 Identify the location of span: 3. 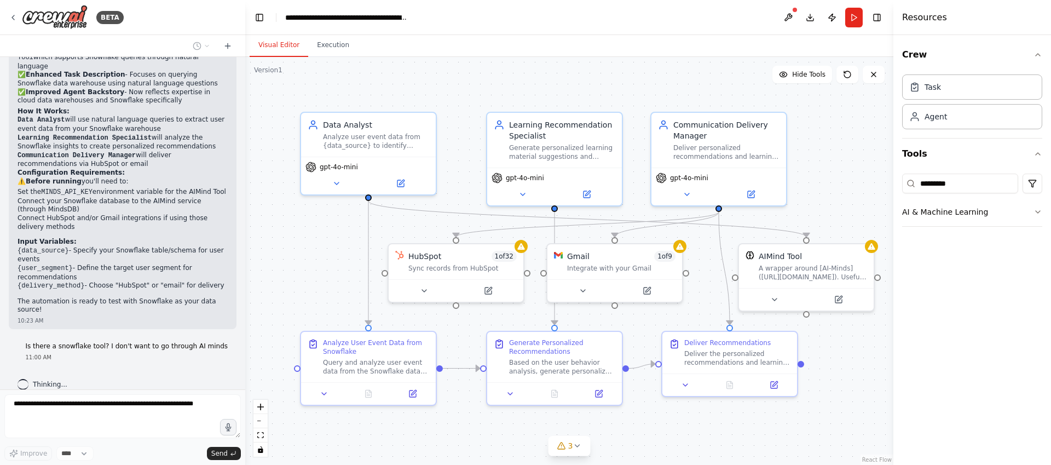
(571, 446).